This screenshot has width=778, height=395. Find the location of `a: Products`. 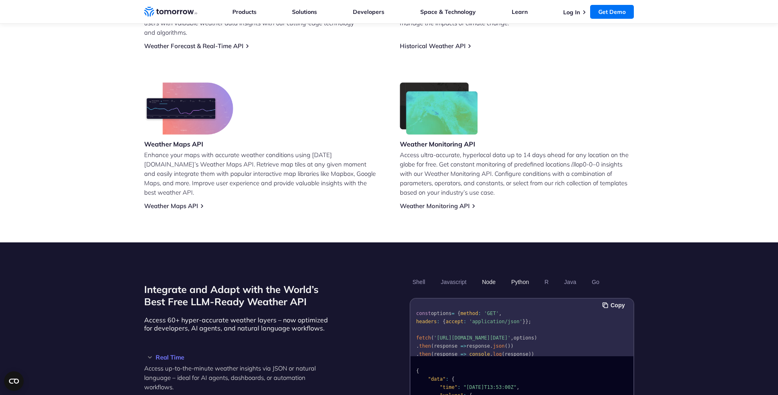

a: Products is located at coordinates (244, 12).